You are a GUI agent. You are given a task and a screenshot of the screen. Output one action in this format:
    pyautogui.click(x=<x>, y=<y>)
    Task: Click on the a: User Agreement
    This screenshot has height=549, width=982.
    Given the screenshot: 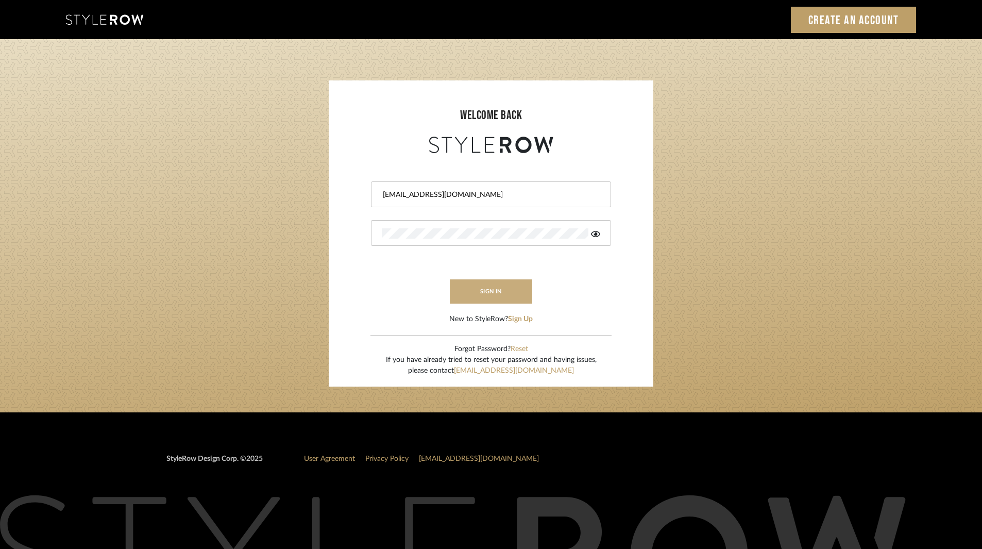 What is the action you would take?
    pyautogui.click(x=329, y=458)
    